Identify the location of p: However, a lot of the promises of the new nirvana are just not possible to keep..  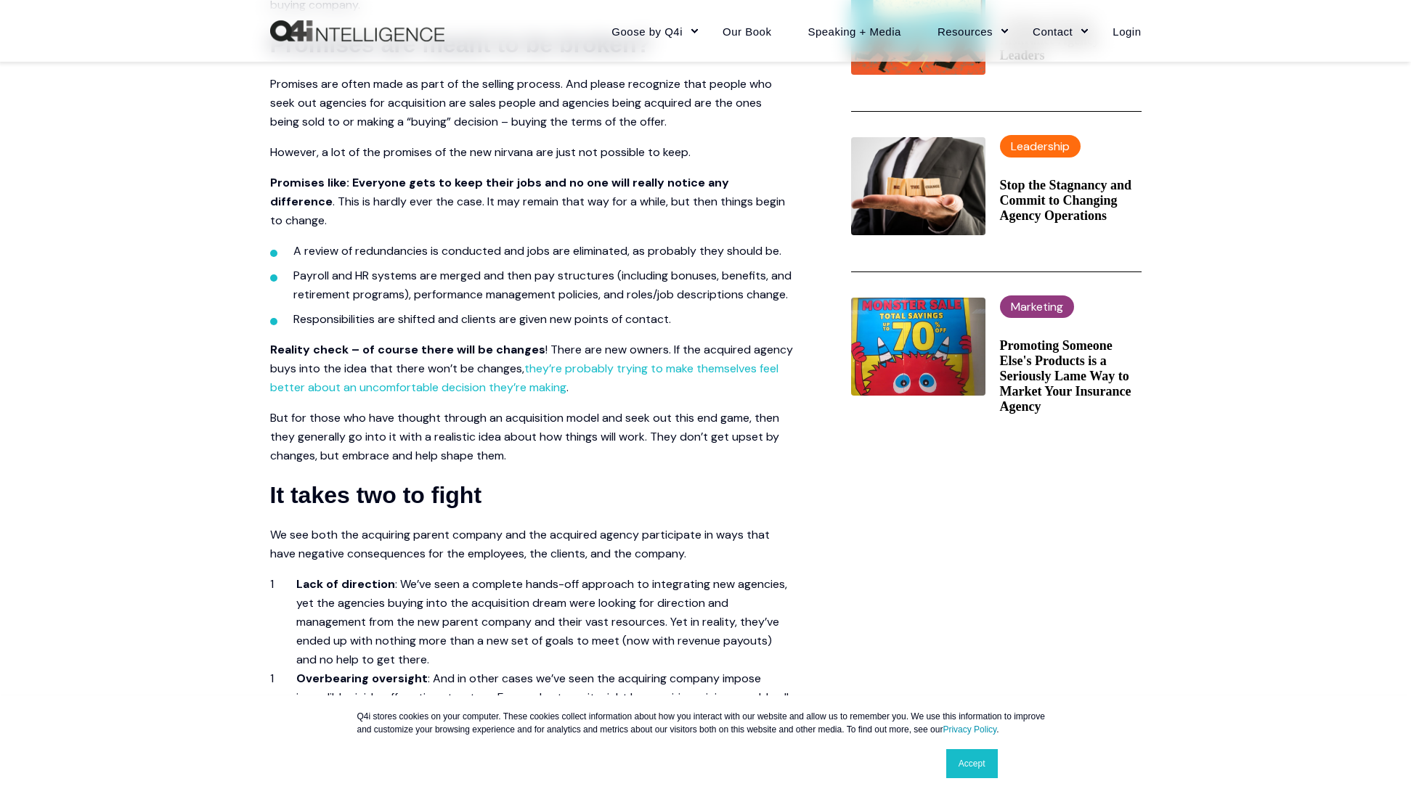
(532, 153).